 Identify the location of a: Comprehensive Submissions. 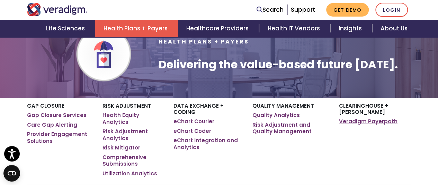
(132, 161).